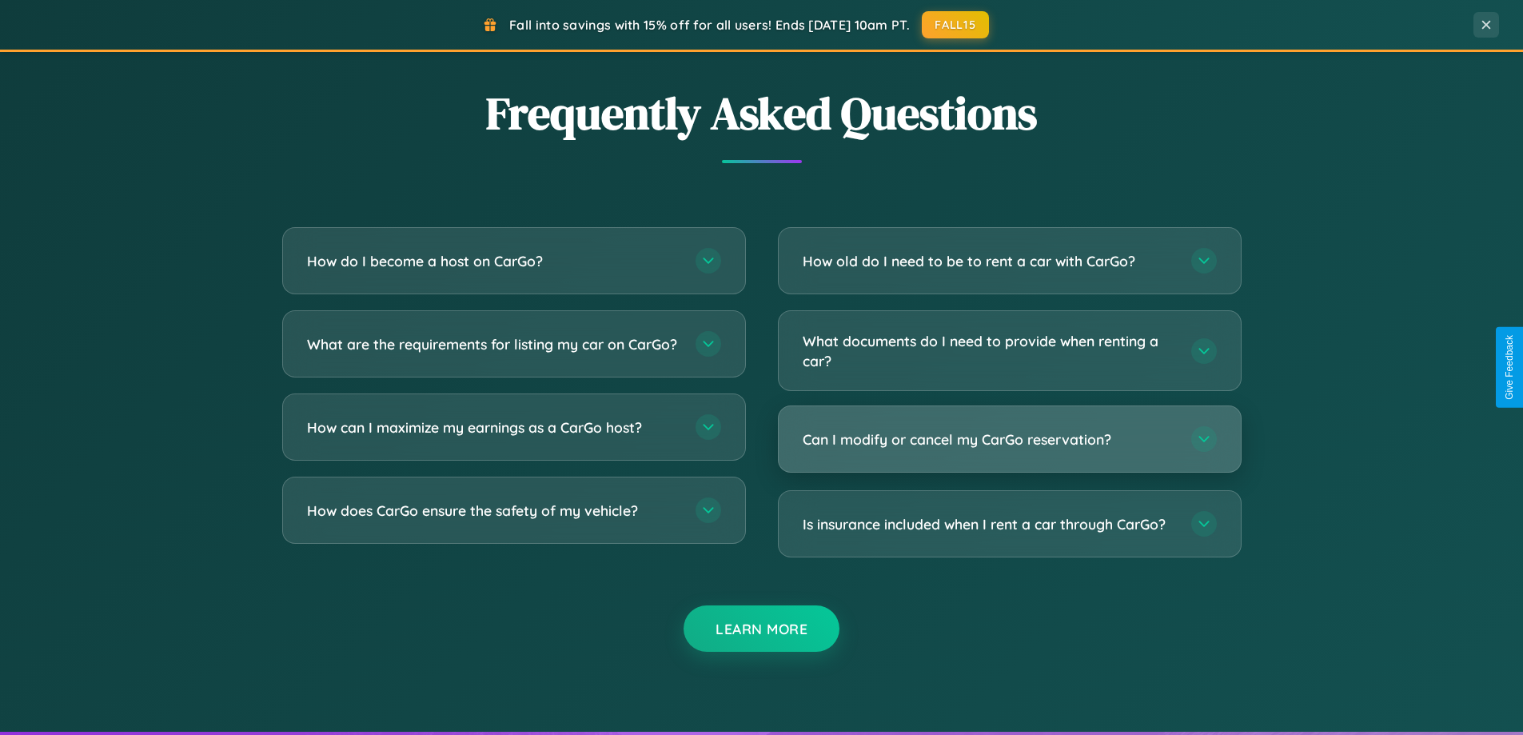  I want to click on h3: How old do I need to be to rent a car with CarGo?, so click(989, 261).